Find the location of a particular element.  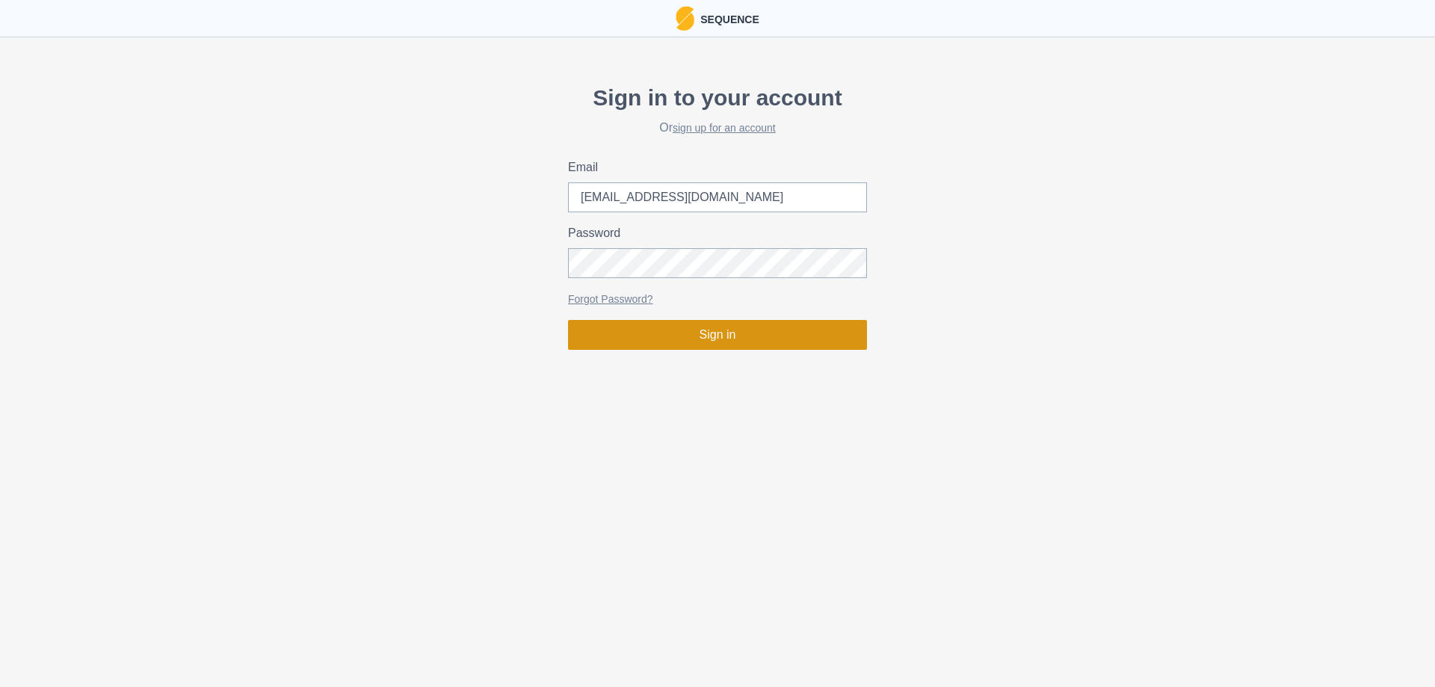

p: Sequence is located at coordinates (726, 18).